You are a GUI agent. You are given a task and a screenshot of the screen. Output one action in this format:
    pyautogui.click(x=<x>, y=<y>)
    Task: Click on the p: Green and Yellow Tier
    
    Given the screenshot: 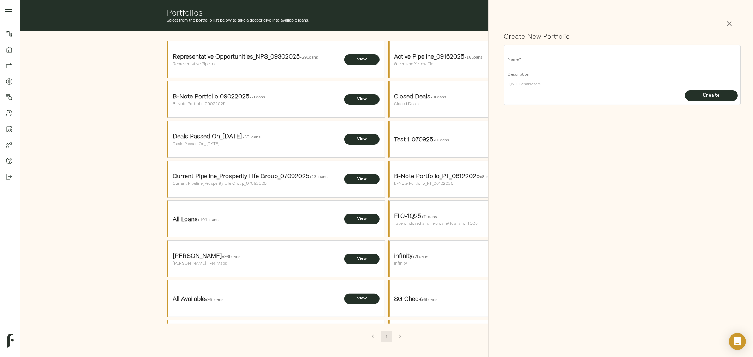 What is the action you would take?
    pyautogui.click(x=483, y=64)
    